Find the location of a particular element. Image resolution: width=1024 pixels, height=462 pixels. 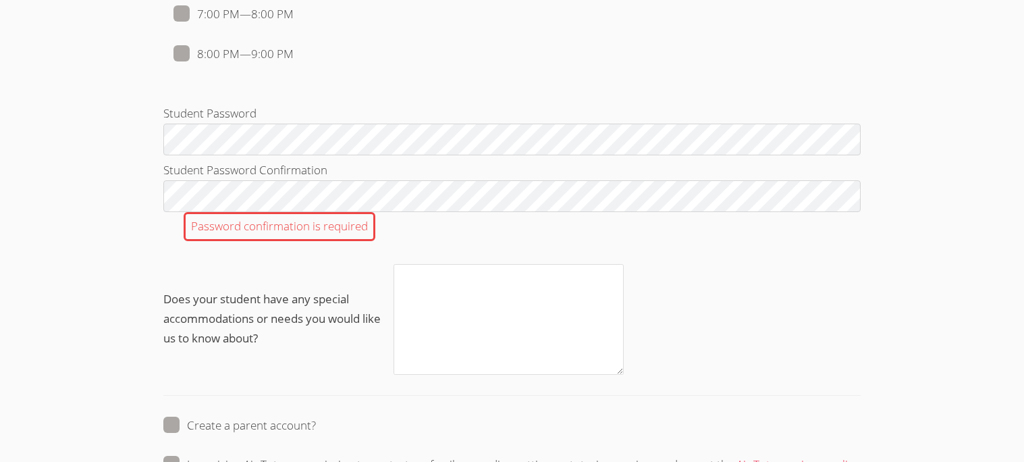

label: 8:00 PM — 9:00 PM is located at coordinates (234, 54).